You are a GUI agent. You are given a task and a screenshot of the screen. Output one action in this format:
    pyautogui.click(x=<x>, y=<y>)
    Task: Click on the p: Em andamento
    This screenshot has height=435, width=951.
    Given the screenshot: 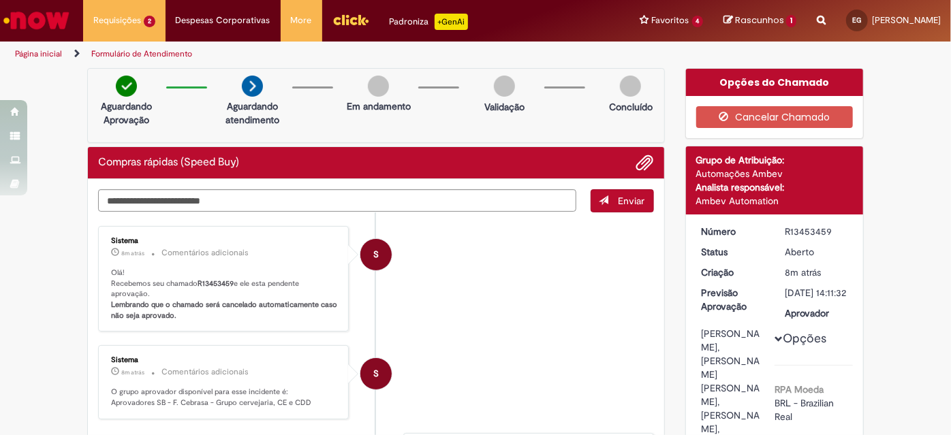 What is the action you would take?
    pyautogui.click(x=379, y=106)
    